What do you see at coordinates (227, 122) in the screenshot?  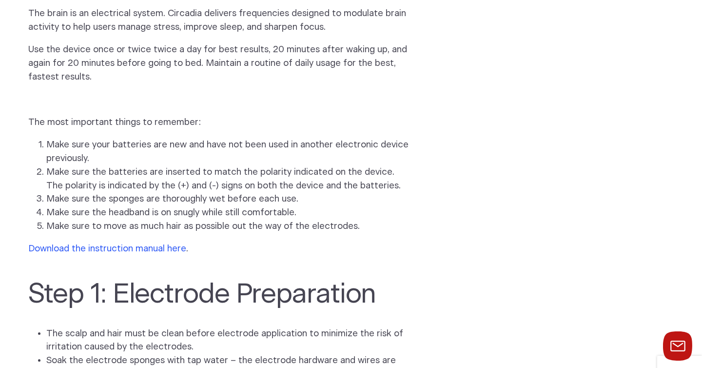 I see `p: The most important things to remember:` at bounding box center [227, 122].